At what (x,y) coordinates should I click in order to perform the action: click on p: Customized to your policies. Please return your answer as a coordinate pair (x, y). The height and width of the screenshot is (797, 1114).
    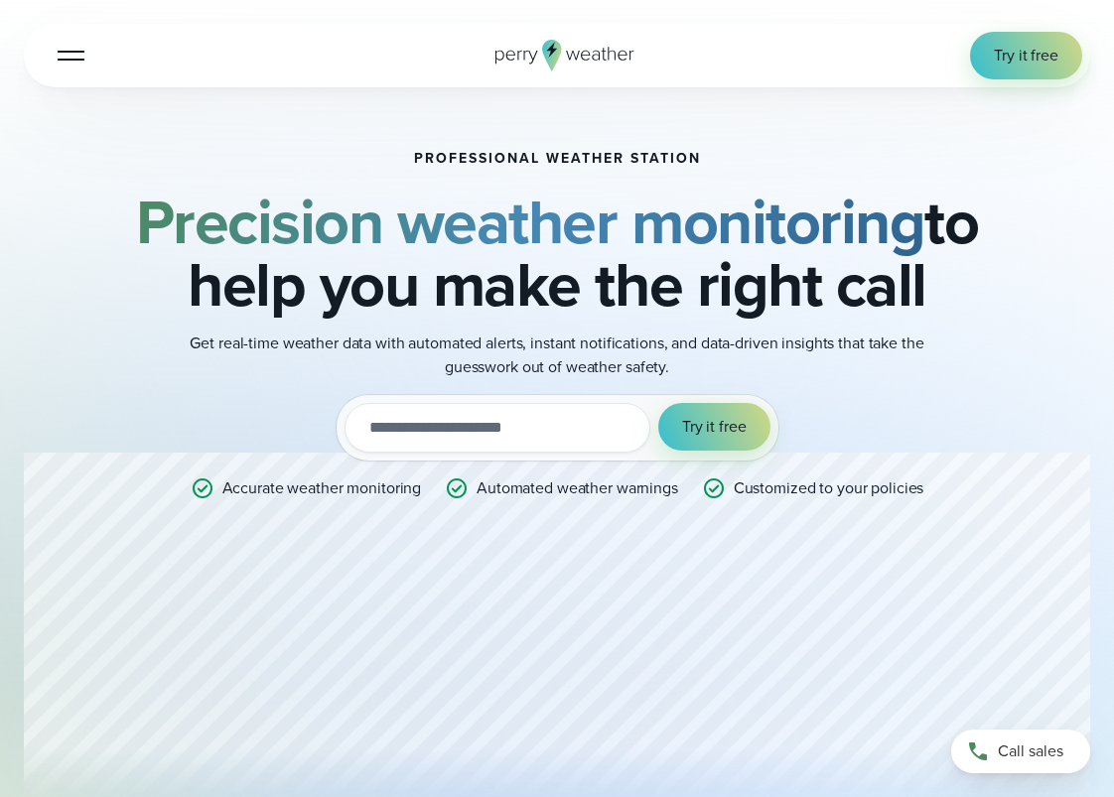
    Looking at the image, I should click on (829, 488).